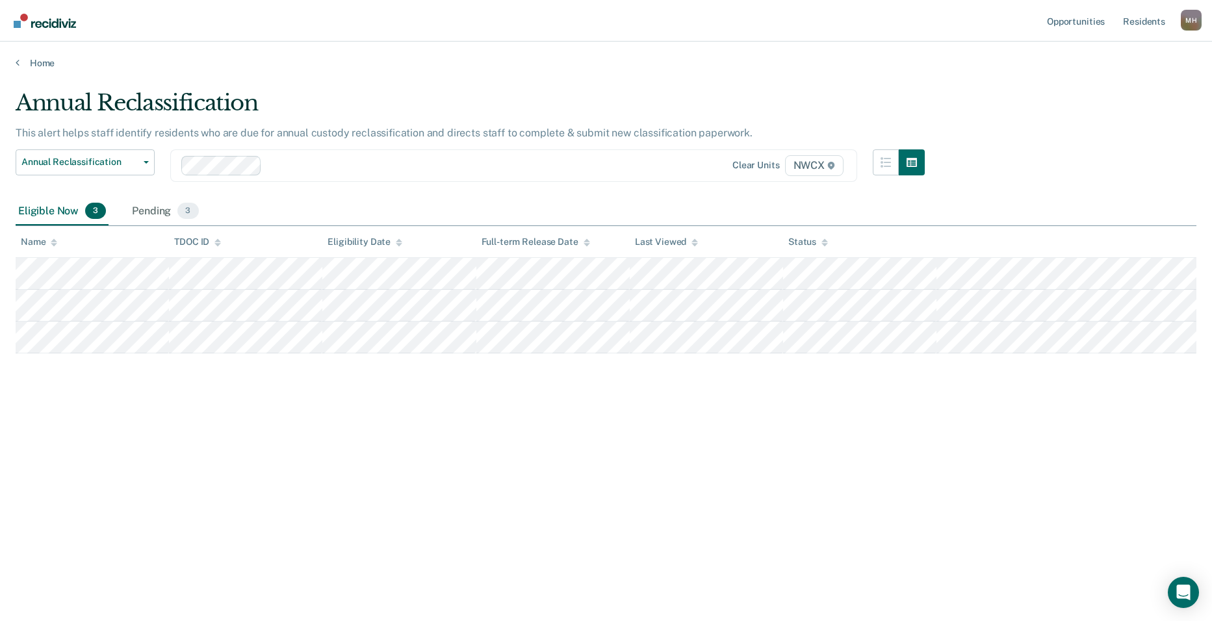 Image resolution: width=1212 pixels, height=621 pixels. What do you see at coordinates (62, 212) in the screenshot?
I see `div: Eligible Now3` at bounding box center [62, 212].